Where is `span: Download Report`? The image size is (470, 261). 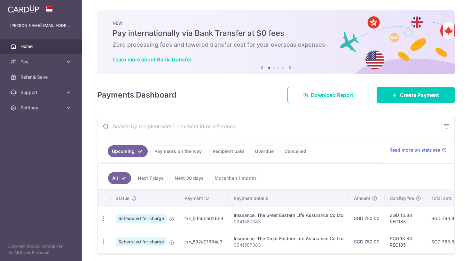
span: Download Report is located at coordinates (332, 95).